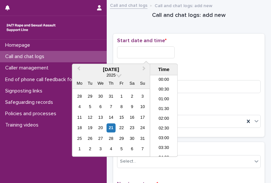  What do you see at coordinates (26, 56) in the screenshot?
I see `p: Call and chat logs` at bounding box center [26, 56].